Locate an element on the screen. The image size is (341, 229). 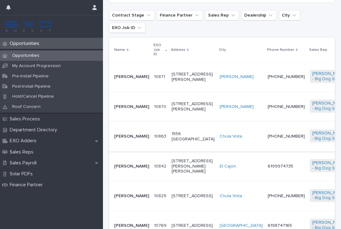
p: 10769 is located at coordinates (161, 225).